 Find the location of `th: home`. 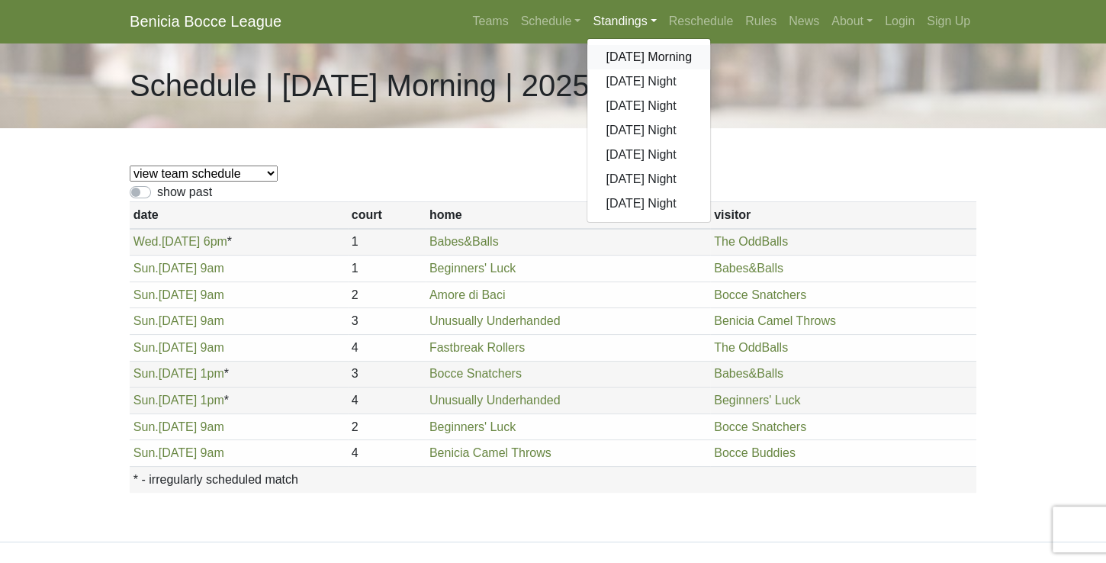

th: home is located at coordinates (567, 215).